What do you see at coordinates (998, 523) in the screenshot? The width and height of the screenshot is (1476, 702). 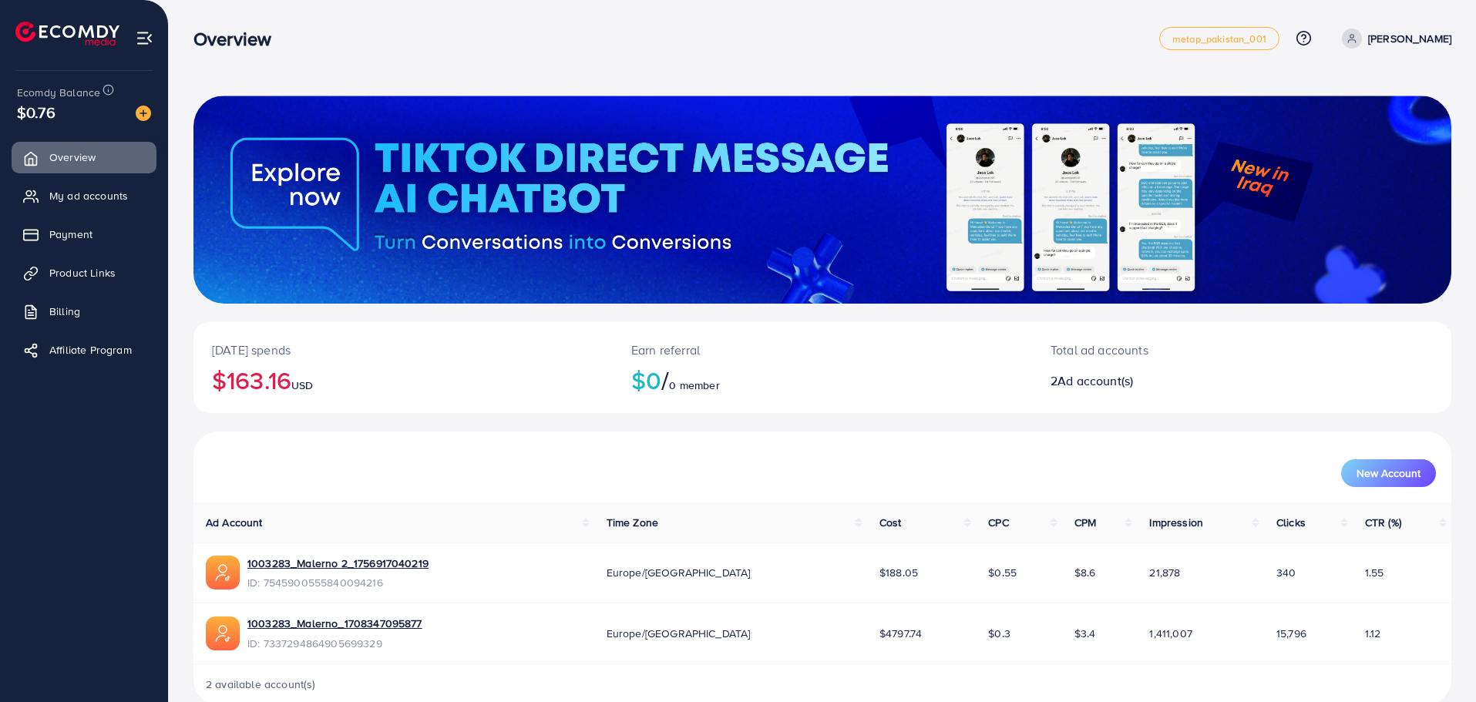 I see `span: CPC` at bounding box center [998, 523].